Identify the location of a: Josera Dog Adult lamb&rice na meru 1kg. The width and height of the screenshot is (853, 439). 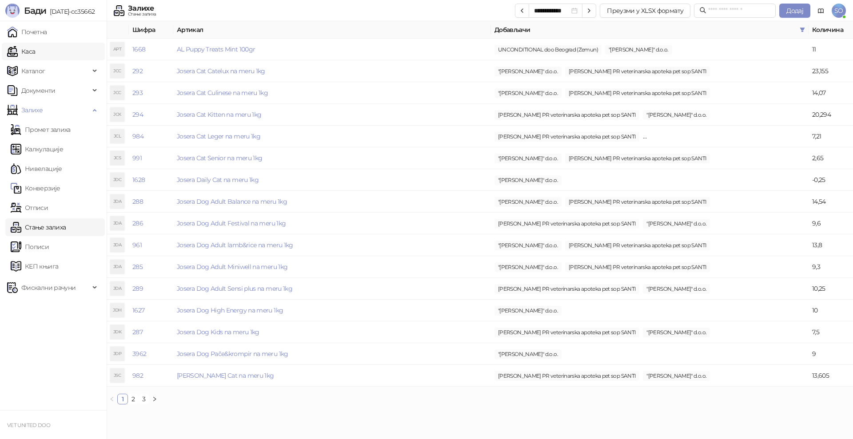
(235, 245).